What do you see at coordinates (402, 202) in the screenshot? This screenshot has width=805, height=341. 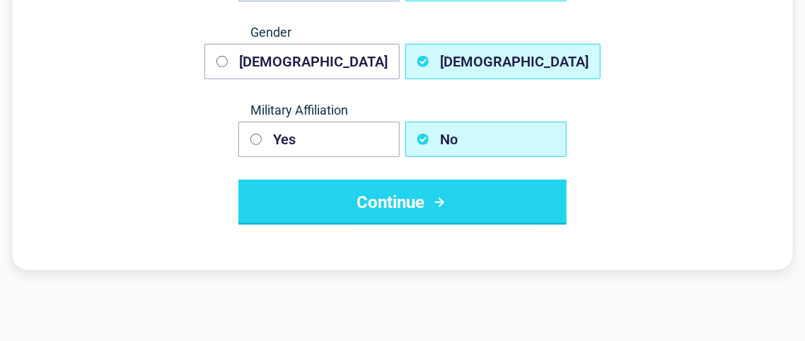 I see `button: Continue` at bounding box center [402, 202].